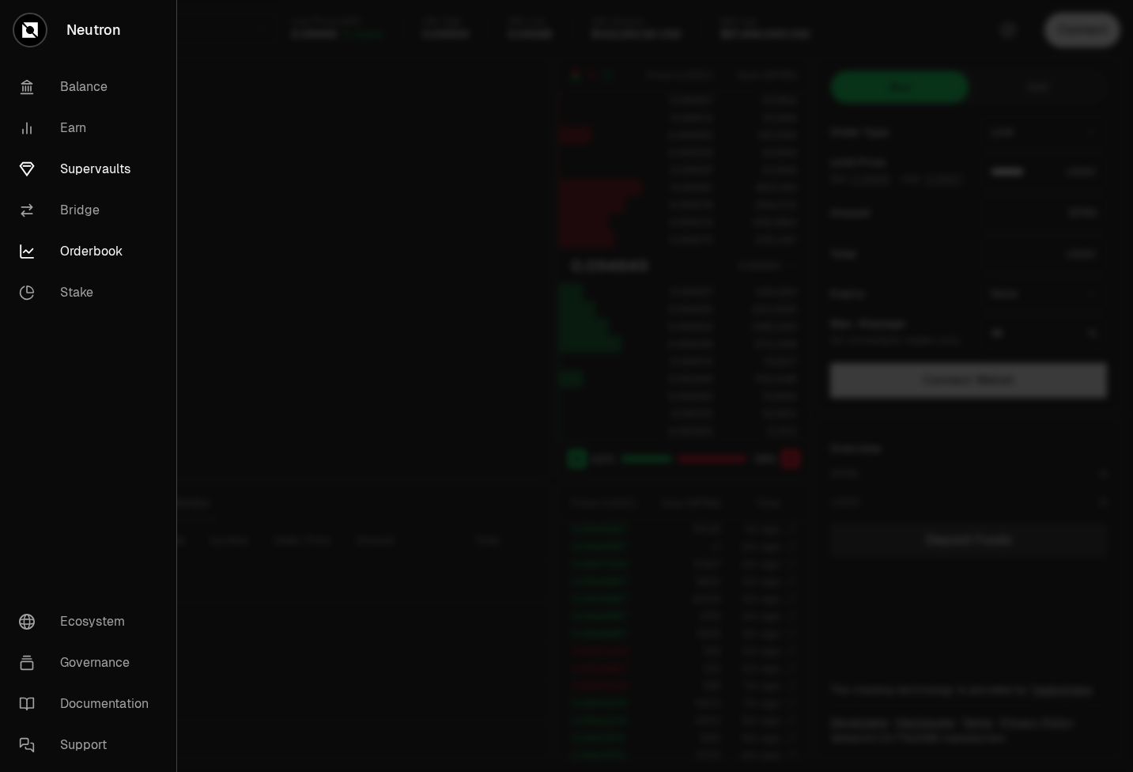 Image resolution: width=1133 pixels, height=772 pixels. Describe the element at coordinates (88, 704) in the screenshot. I see `a: Documentation` at that location.